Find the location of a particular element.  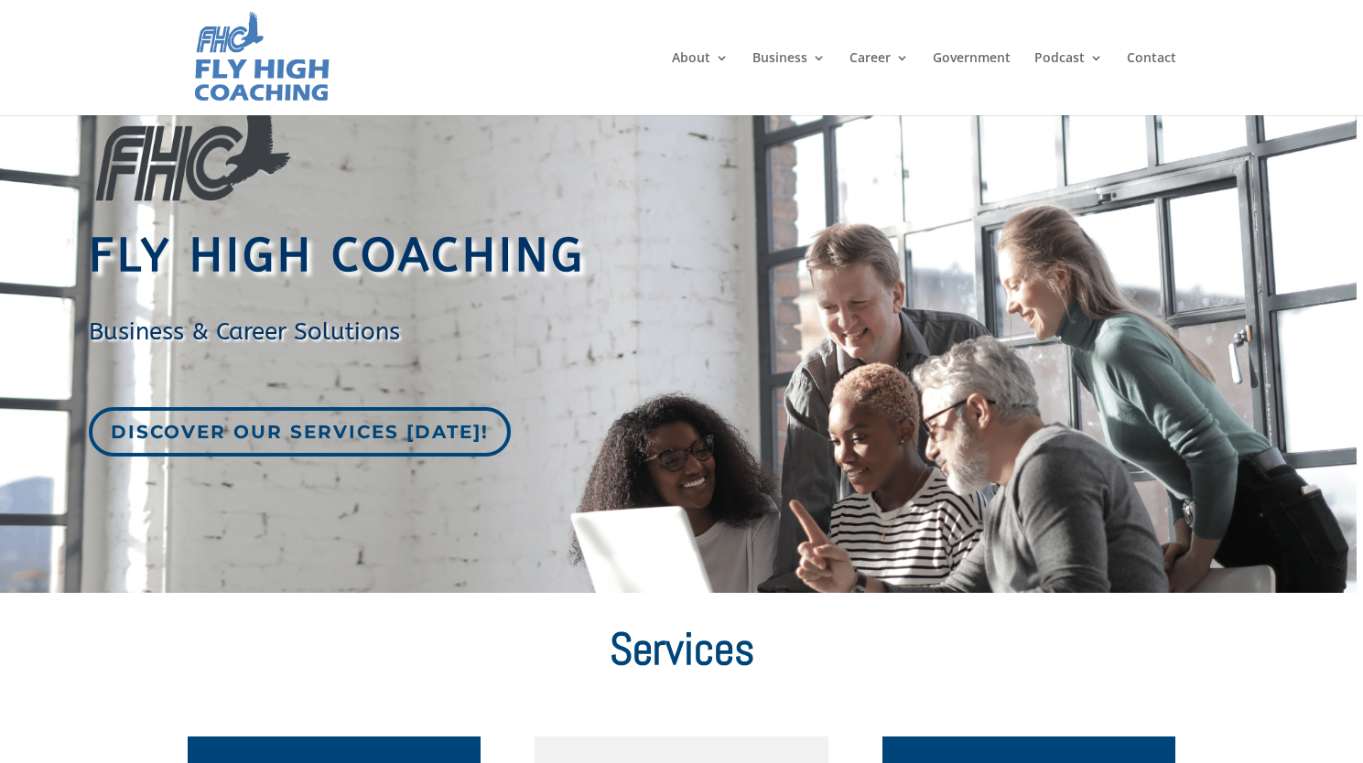

a: Podcast is located at coordinates (1068, 83).